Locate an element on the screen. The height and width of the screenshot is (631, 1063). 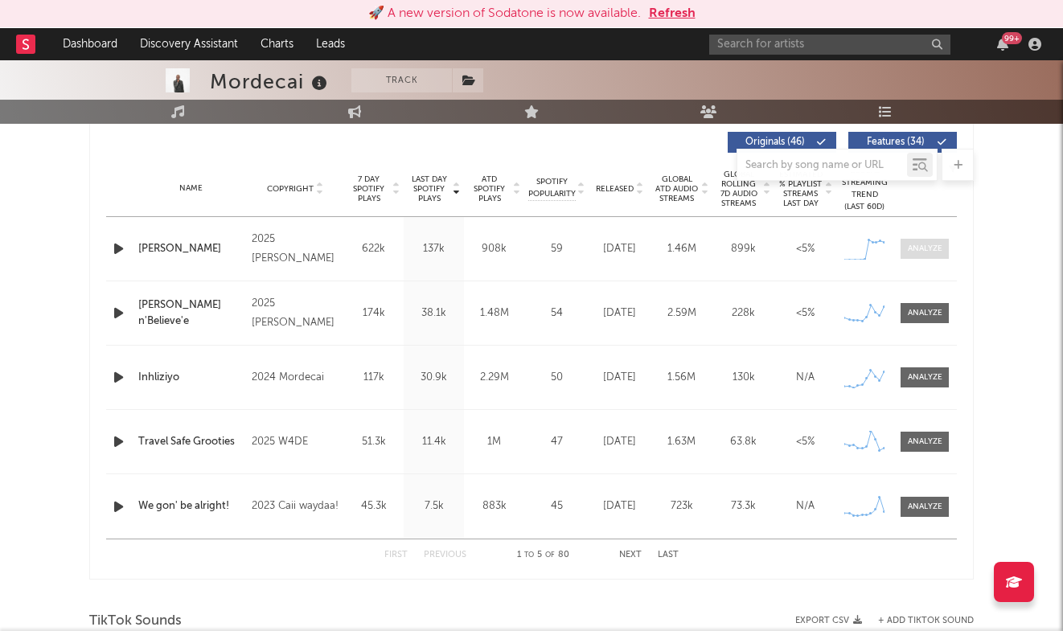
div: 228k is located at coordinates (743, 314).